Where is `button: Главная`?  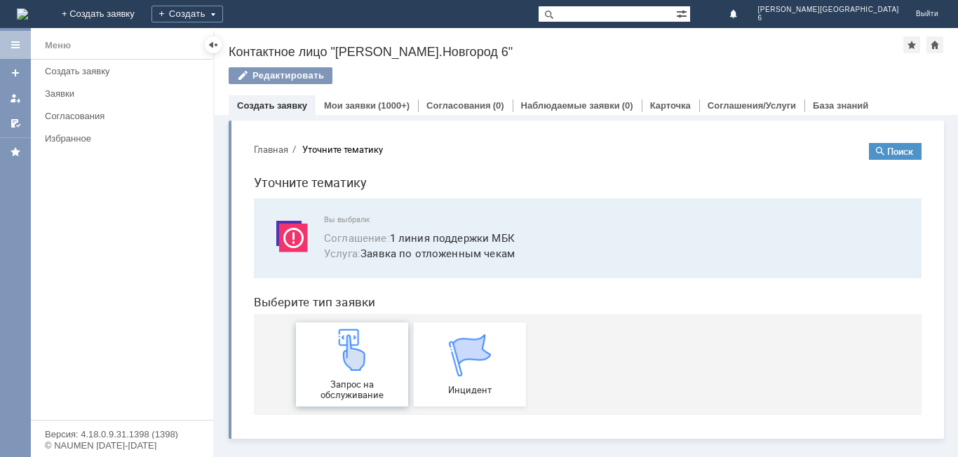 button: Главная is located at coordinates (28, 18).